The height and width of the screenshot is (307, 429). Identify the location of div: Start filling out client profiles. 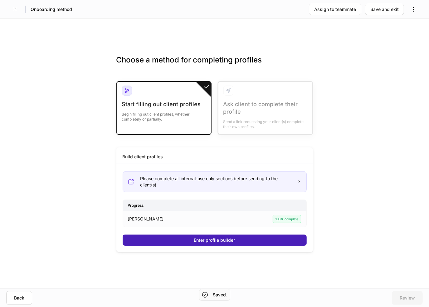
(164, 104).